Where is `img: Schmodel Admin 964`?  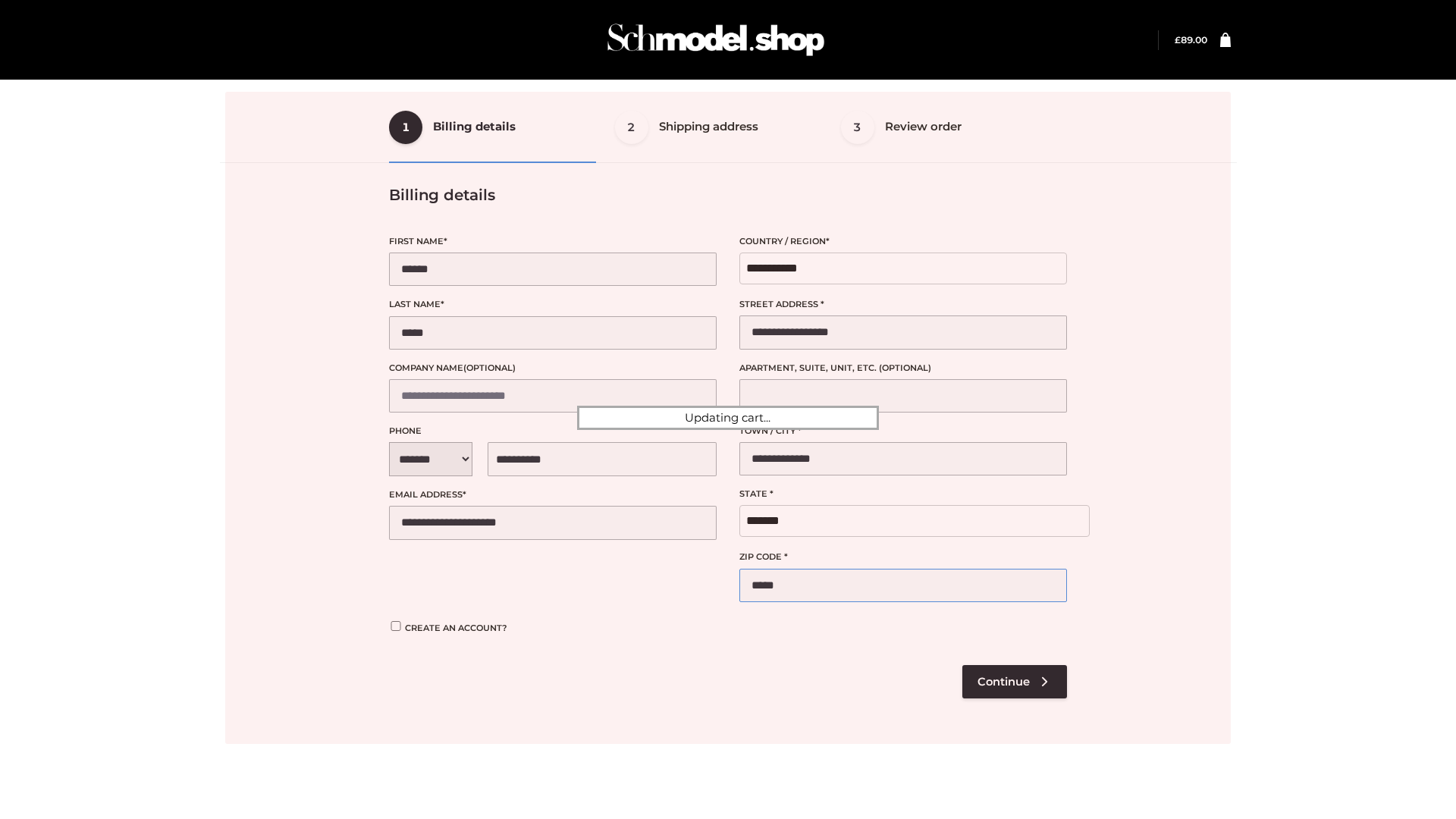
img: Schmodel Admin 964 is located at coordinates (716, 40).